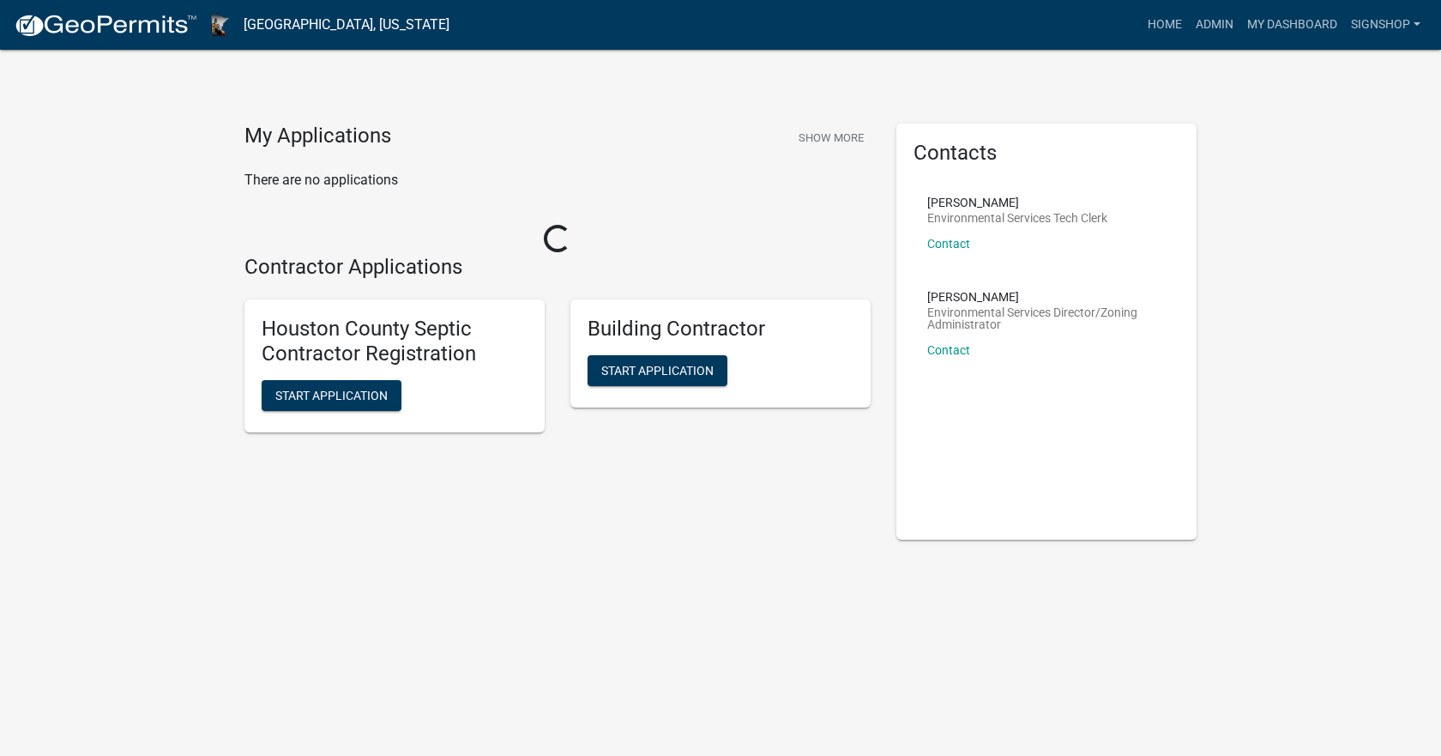 This screenshot has height=756, width=1441. Describe the element at coordinates (558, 180) in the screenshot. I see `p: There are no applications` at that location.